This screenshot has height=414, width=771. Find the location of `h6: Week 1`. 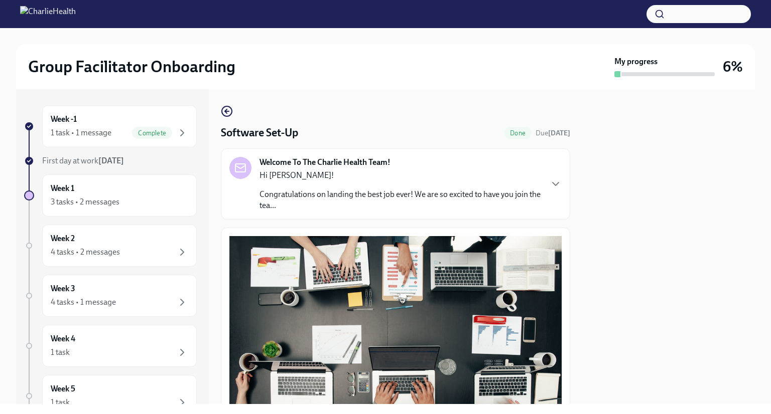

h6: Week 1 is located at coordinates (62, 189).